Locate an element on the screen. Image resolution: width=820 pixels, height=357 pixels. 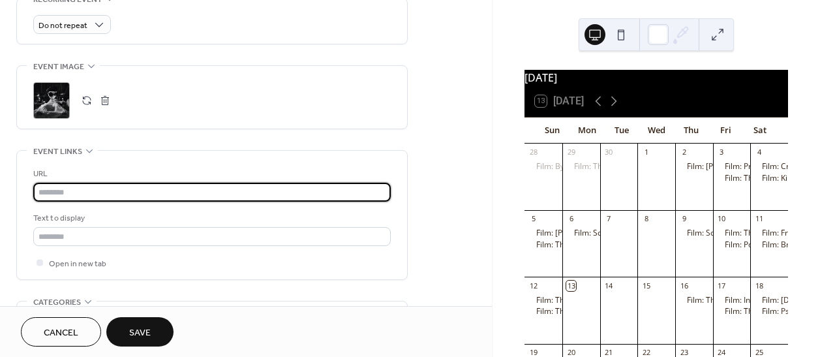
div: 8 is located at coordinates (646, 219).